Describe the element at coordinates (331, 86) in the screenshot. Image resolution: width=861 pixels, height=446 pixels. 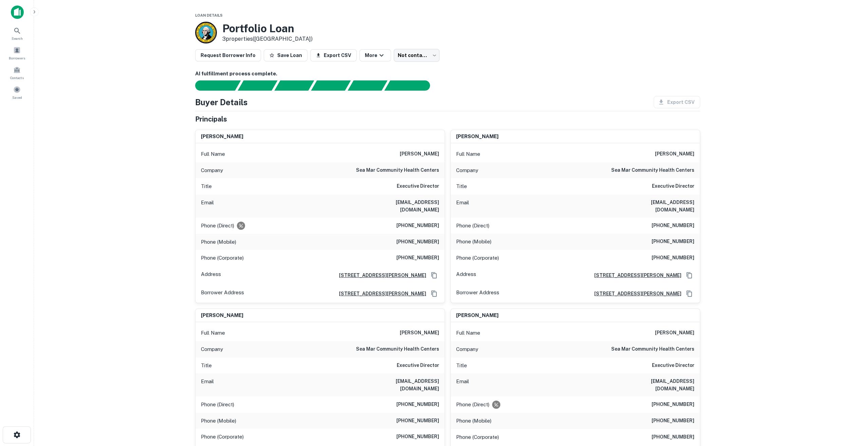
I see `div: Principals found, AI now looking for contact information...` at that location.